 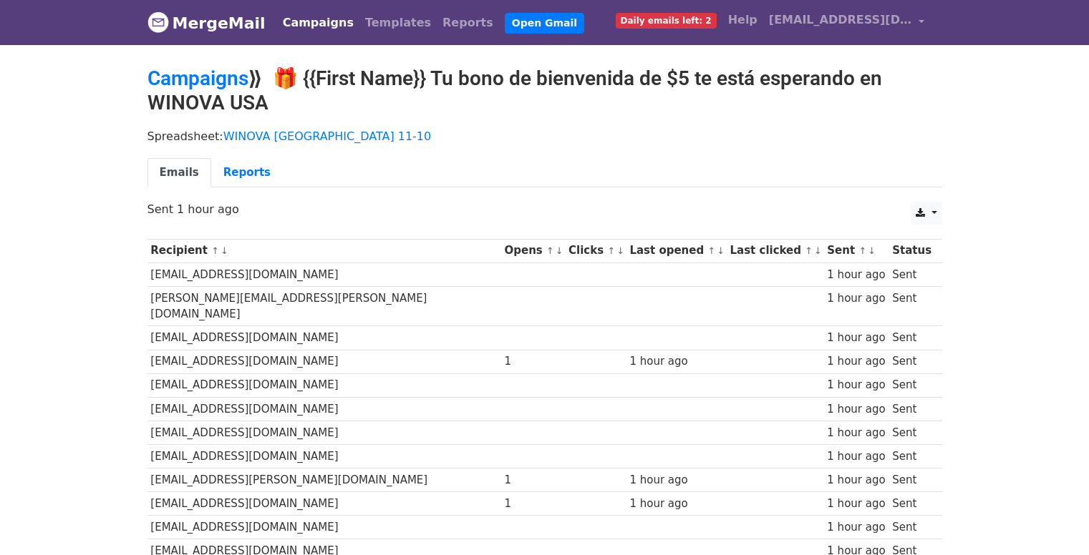 I want to click on p: Spreadsheet:, so click(x=545, y=136).